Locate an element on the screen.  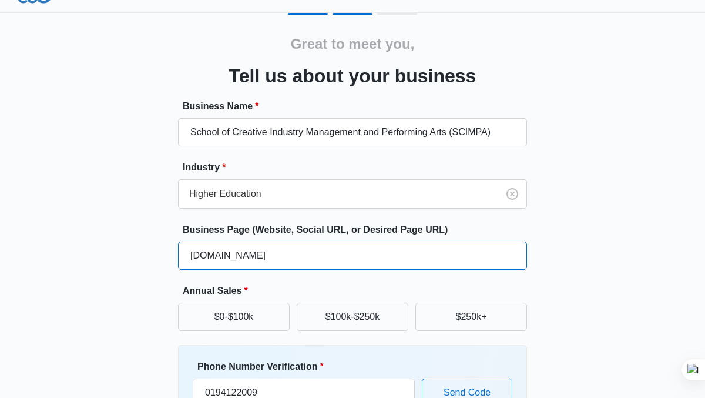
h2: Great to meet you, is located at coordinates (353, 44).